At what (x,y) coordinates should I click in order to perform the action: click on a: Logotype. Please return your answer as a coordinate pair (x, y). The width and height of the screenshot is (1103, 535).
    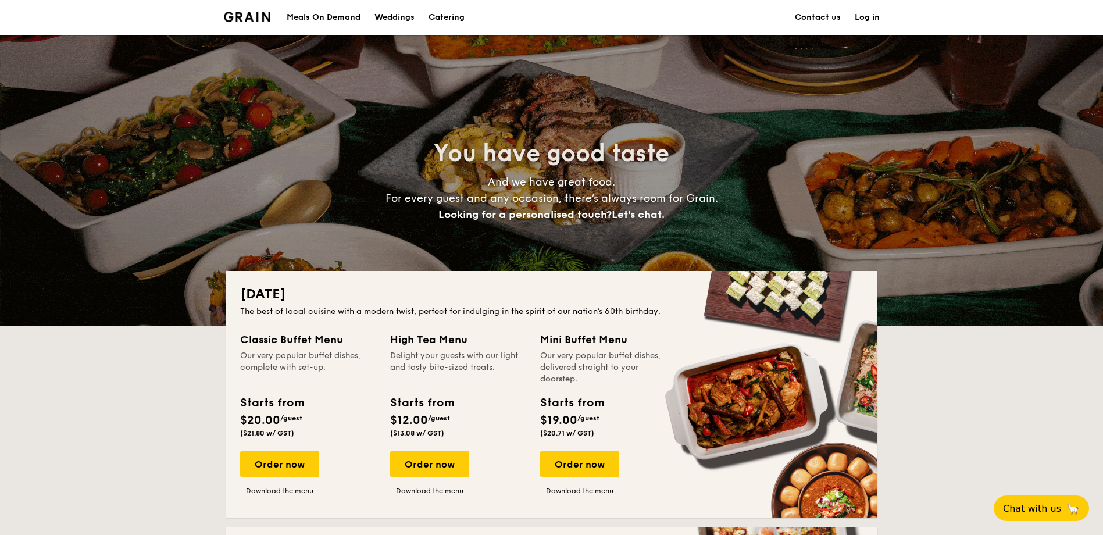
    Looking at the image, I should click on (247, 17).